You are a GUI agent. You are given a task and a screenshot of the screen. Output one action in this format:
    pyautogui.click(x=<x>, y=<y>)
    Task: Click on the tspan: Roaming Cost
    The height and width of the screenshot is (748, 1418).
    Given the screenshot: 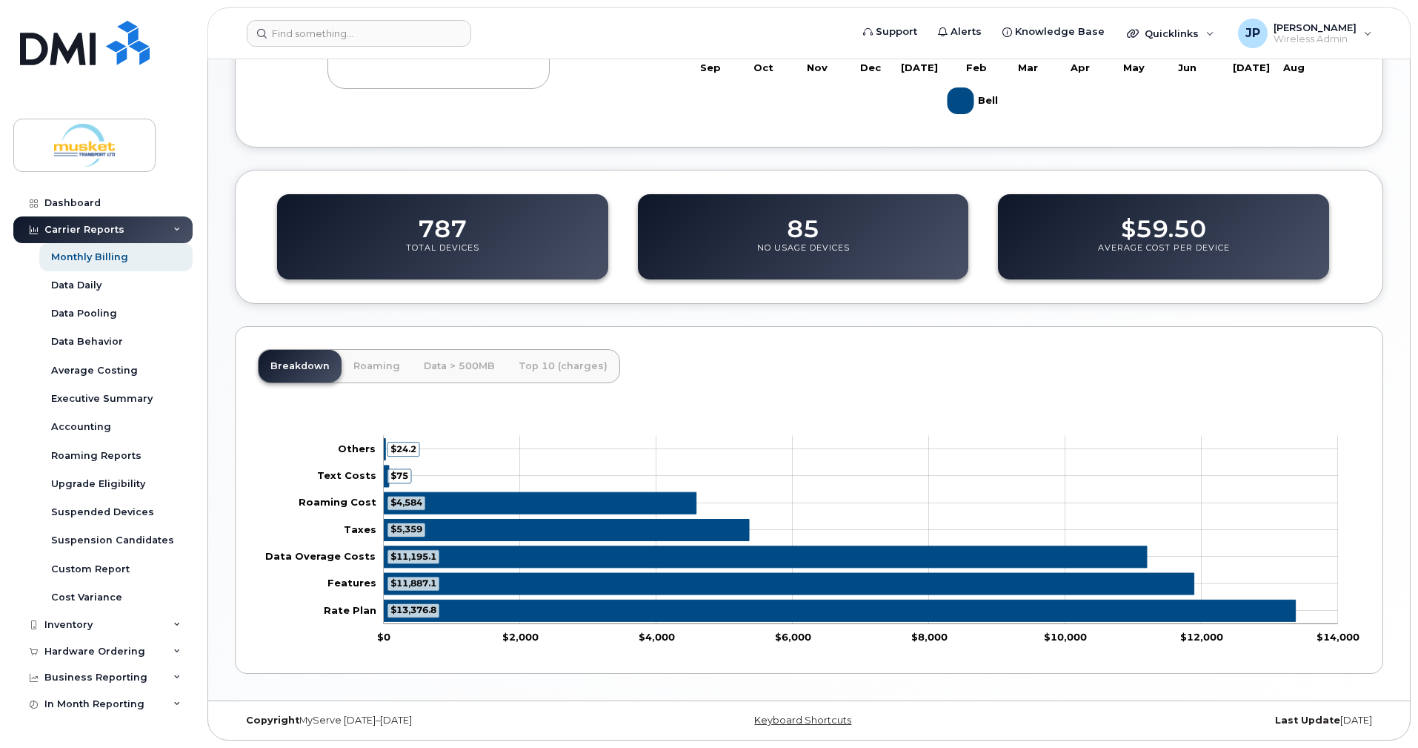 What is the action you would take?
    pyautogui.click(x=337, y=502)
    